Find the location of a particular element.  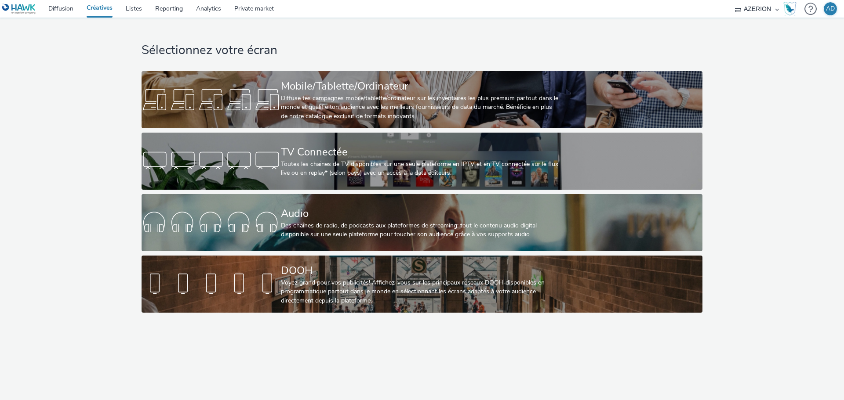

a: Mobile/Tablette/OrdinateurDiffuse tes campagnes mobile/tablette/ordinateur sur les inventaires le... is located at coordinates (421, 100).